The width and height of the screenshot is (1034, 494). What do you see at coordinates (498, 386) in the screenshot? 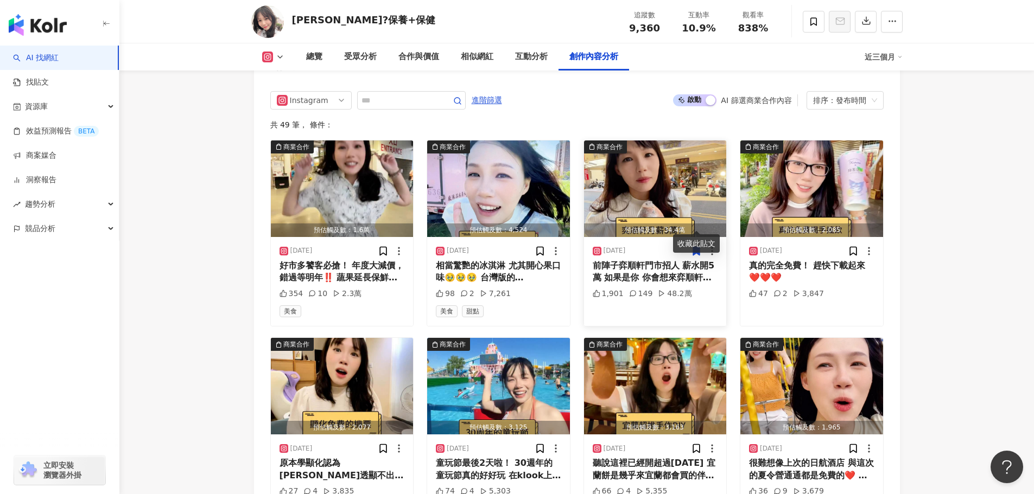
I see `button: 商業合作預估觸及數：3,125` at bounding box center [498, 386].